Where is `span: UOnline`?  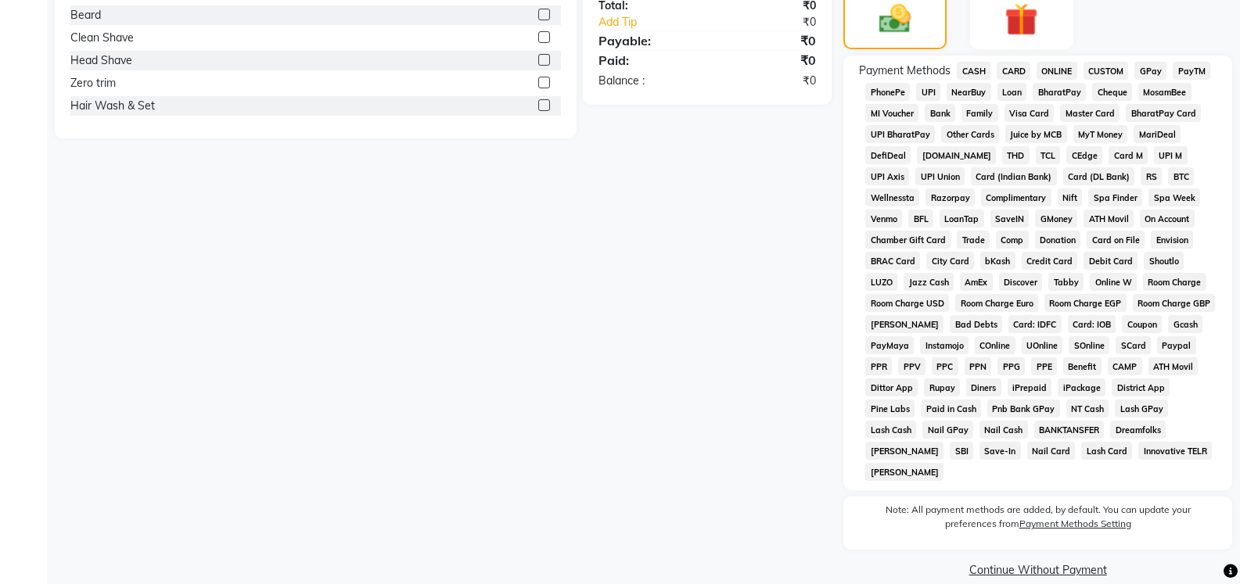
span: UOnline is located at coordinates (1042, 345).